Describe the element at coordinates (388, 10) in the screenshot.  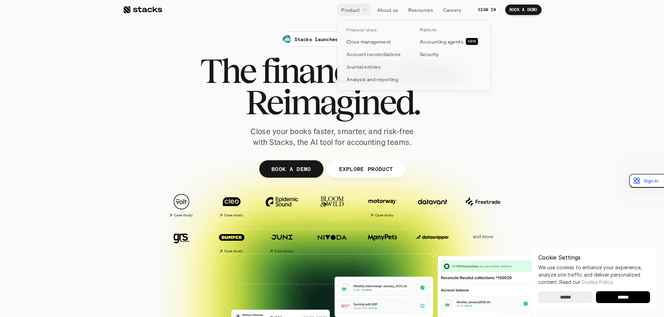
I see `p: About us` at that location.